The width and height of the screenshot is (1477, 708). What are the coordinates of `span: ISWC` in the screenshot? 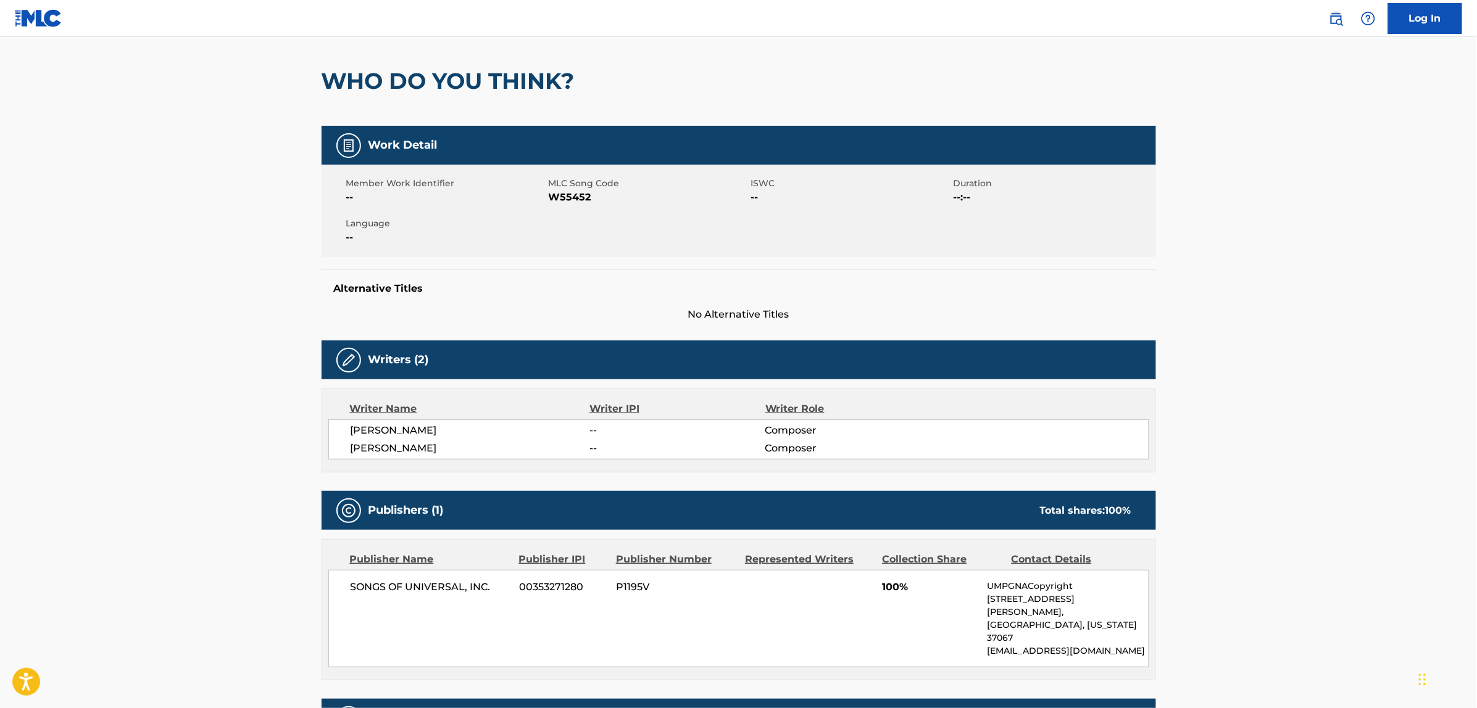 It's located at (850, 183).